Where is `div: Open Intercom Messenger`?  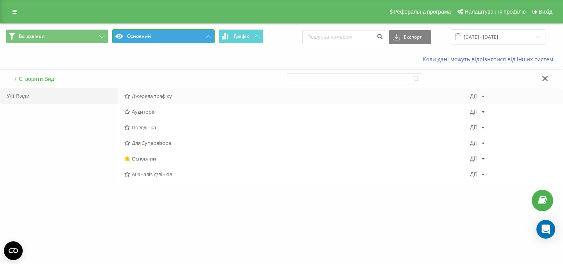 div: Open Intercom Messenger is located at coordinates (546, 230).